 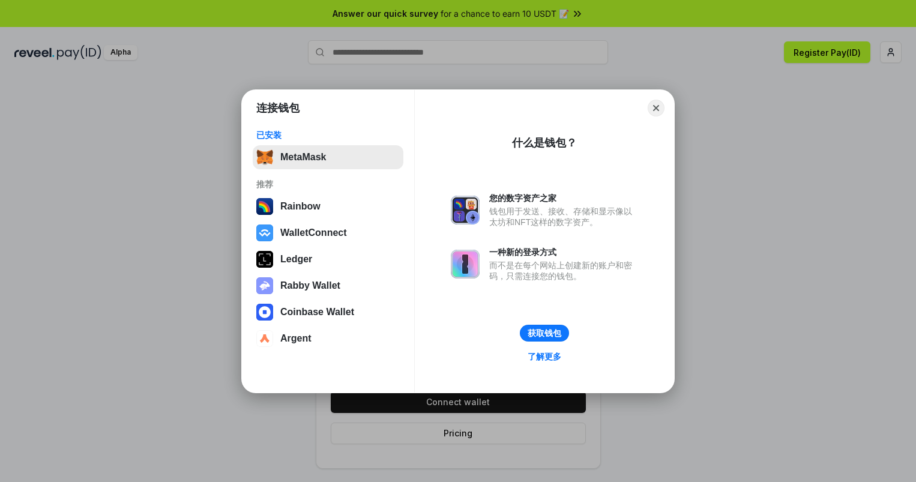 I want to click on a: 了解更多, so click(x=544, y=356).